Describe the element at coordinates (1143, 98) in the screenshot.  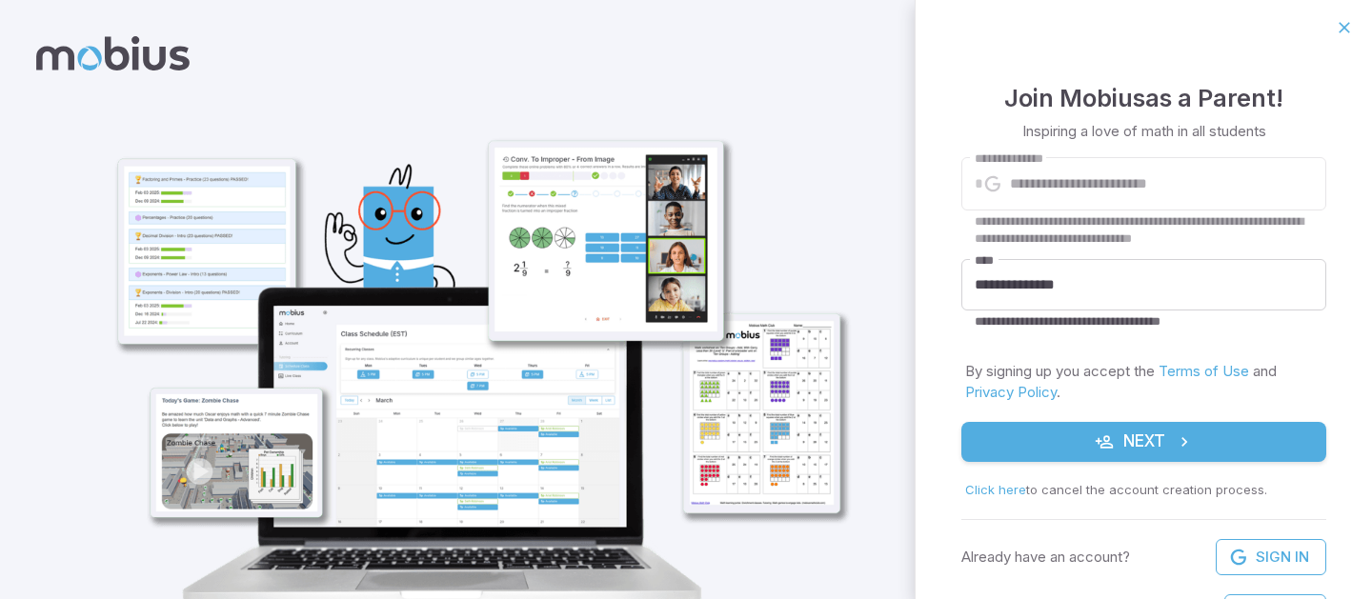
I see `h4: Join Mobius as a Parent !` at that location.